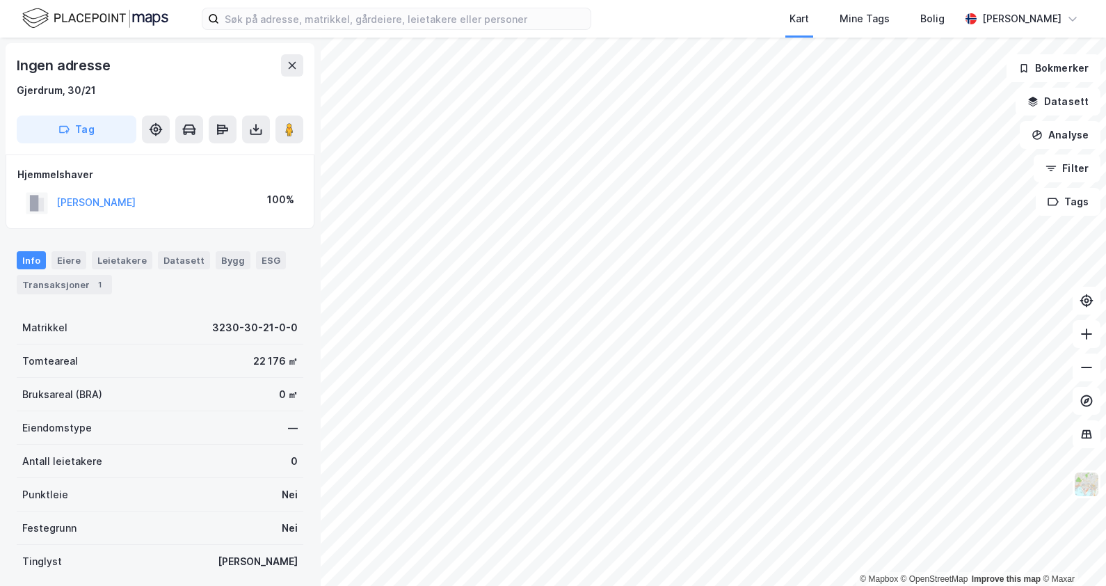 Image resolution: width=1106 pixels, height=586 pixels. I want to click on div: Transaksjoner, so click(64, 285).